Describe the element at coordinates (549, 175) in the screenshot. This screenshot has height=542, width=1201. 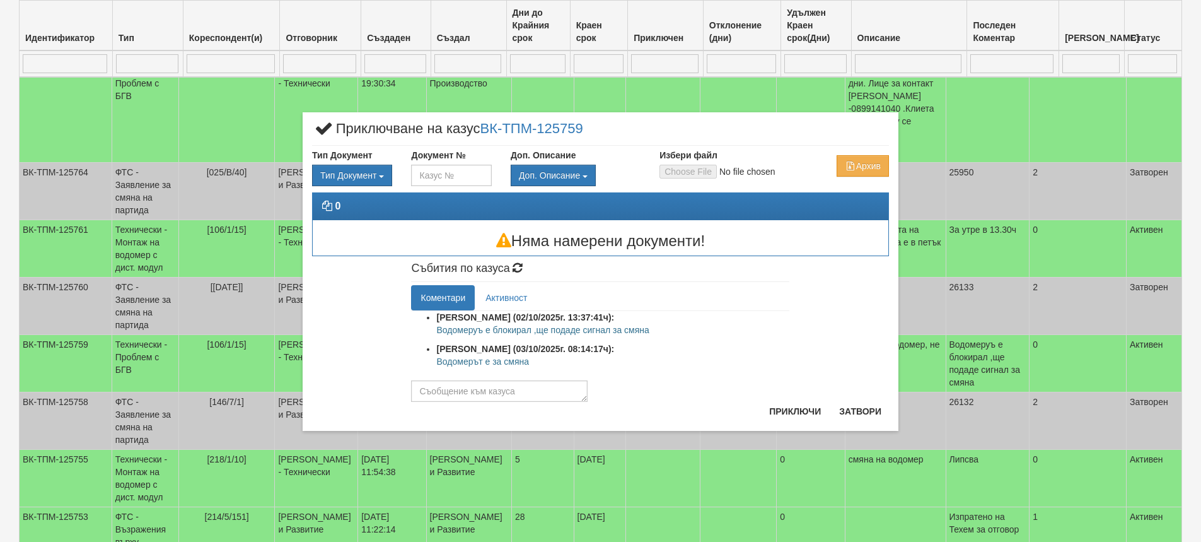
I see `span: Доп. Описание` at that location.